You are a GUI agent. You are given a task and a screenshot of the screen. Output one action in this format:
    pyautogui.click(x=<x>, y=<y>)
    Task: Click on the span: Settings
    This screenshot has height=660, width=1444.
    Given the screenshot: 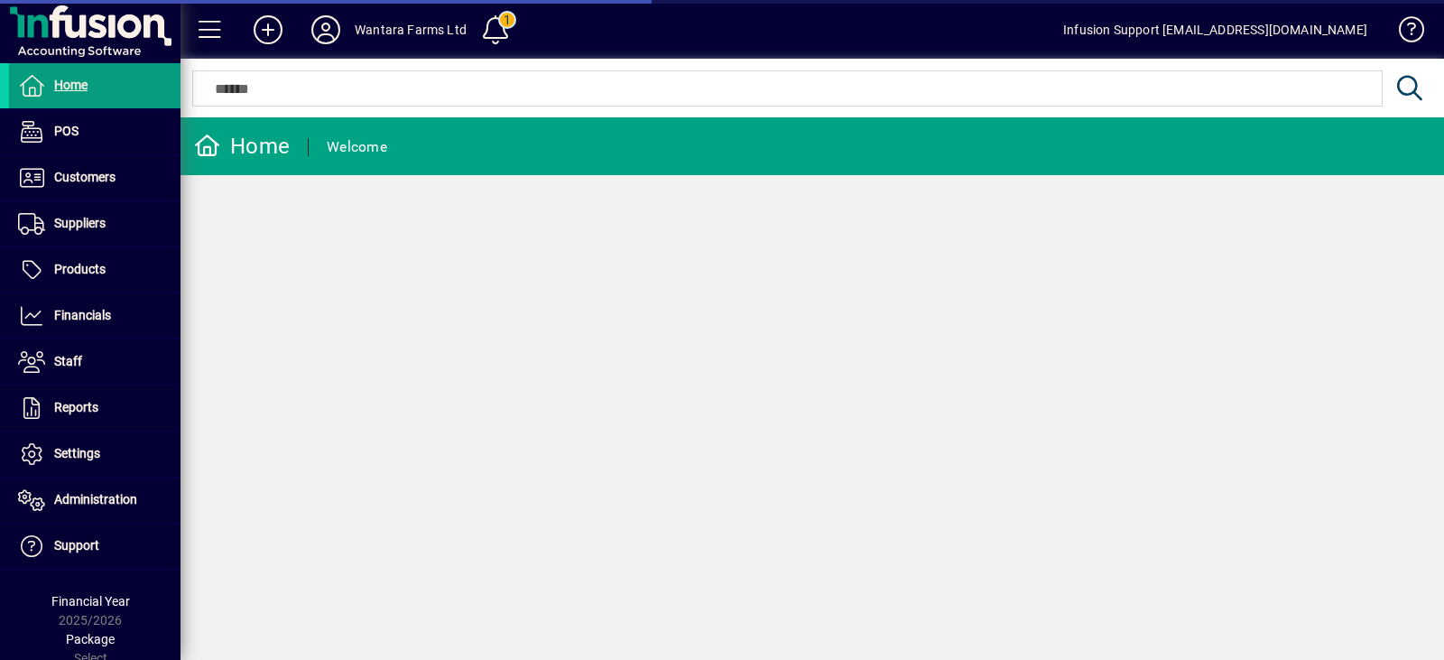 What is the action you would take?
    pyautogui.click(x=77, y=453)
    